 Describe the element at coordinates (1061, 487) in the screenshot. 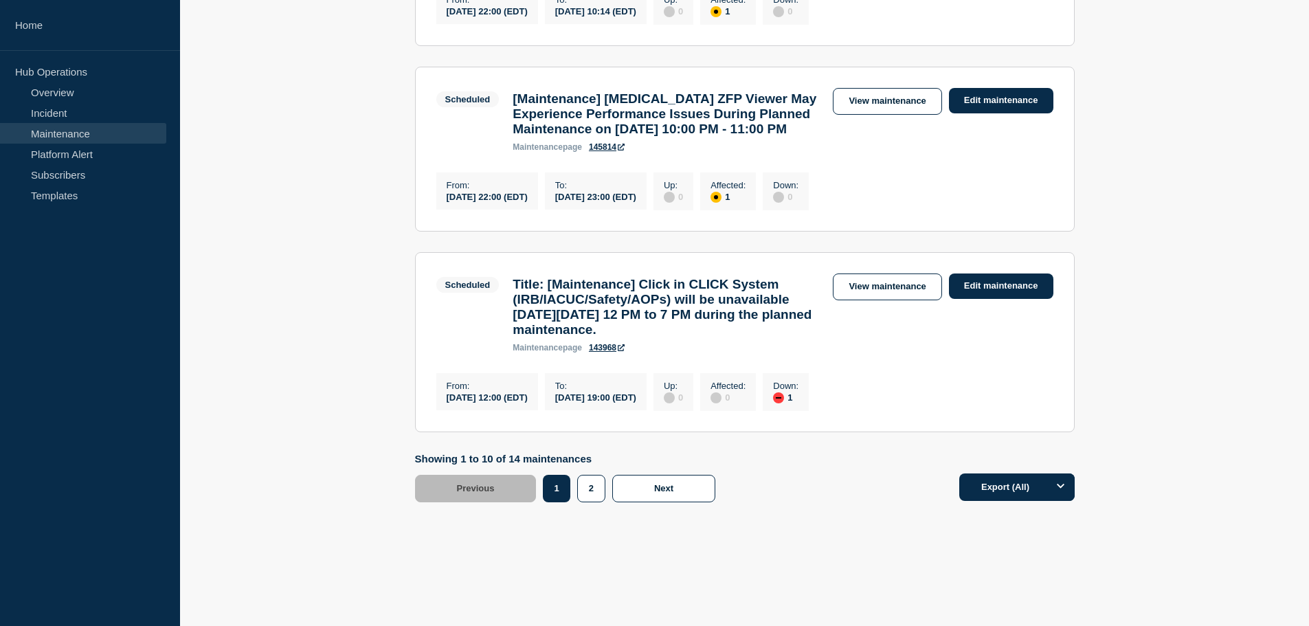

I see `button: Options` at that location.